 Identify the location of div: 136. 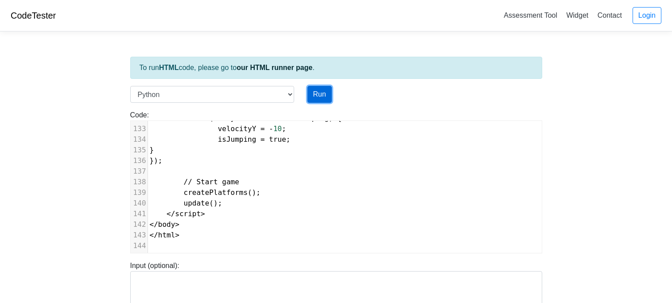
(139, 161).